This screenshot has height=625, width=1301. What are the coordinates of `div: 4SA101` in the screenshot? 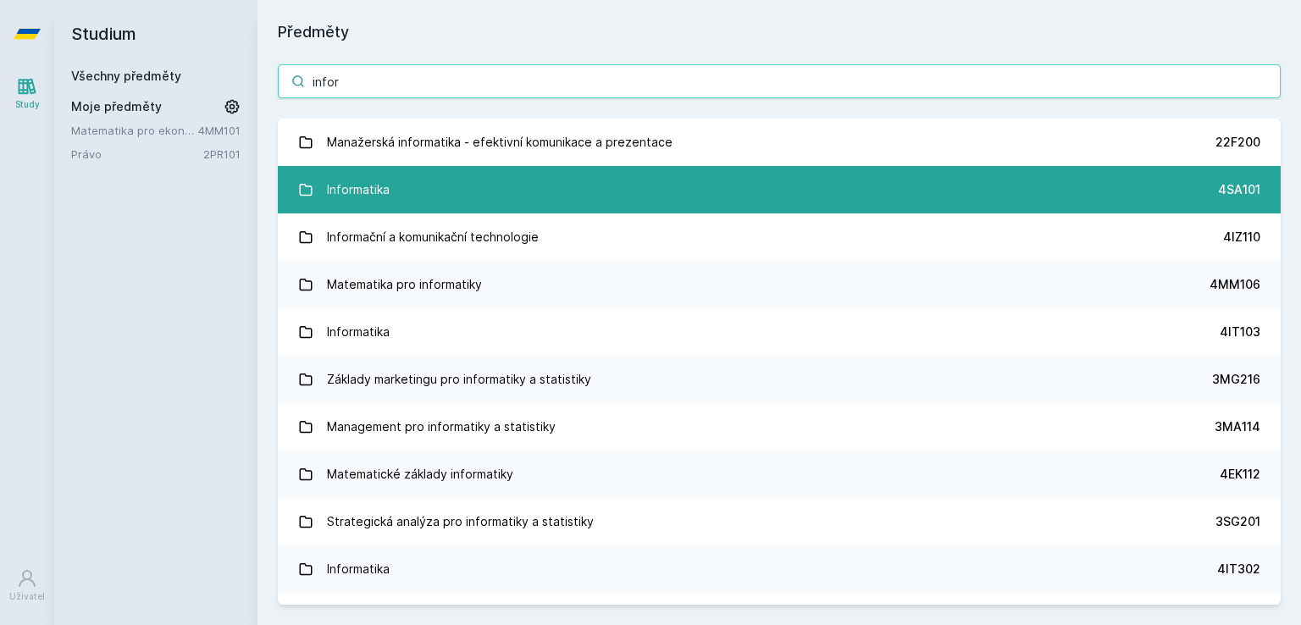 It's located at (1239, 190).